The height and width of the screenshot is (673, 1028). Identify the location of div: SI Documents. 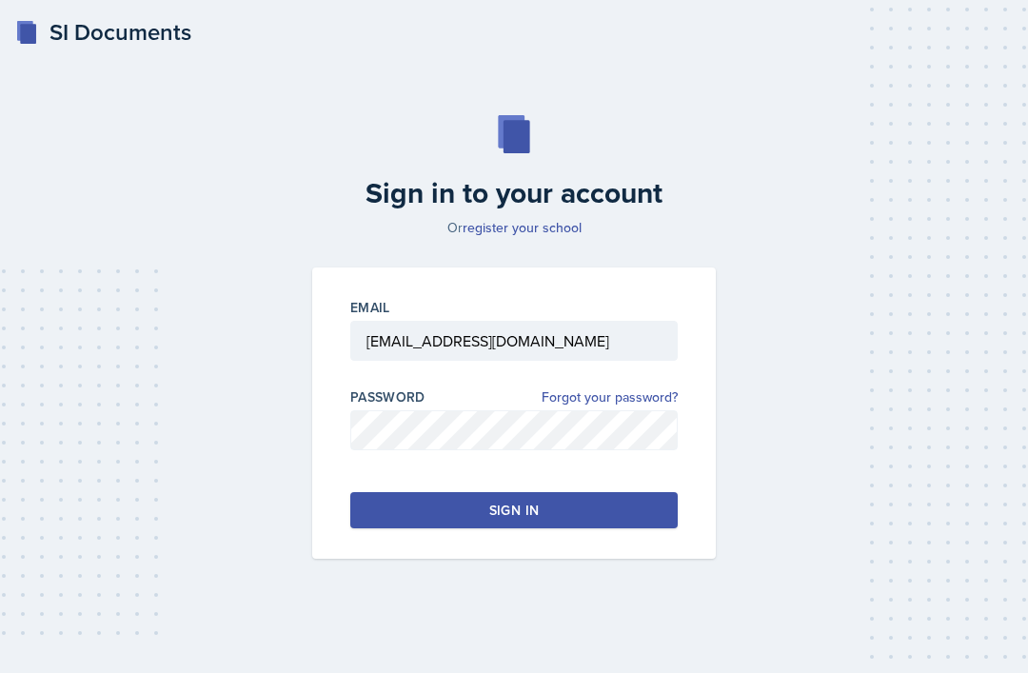
(103, 32).